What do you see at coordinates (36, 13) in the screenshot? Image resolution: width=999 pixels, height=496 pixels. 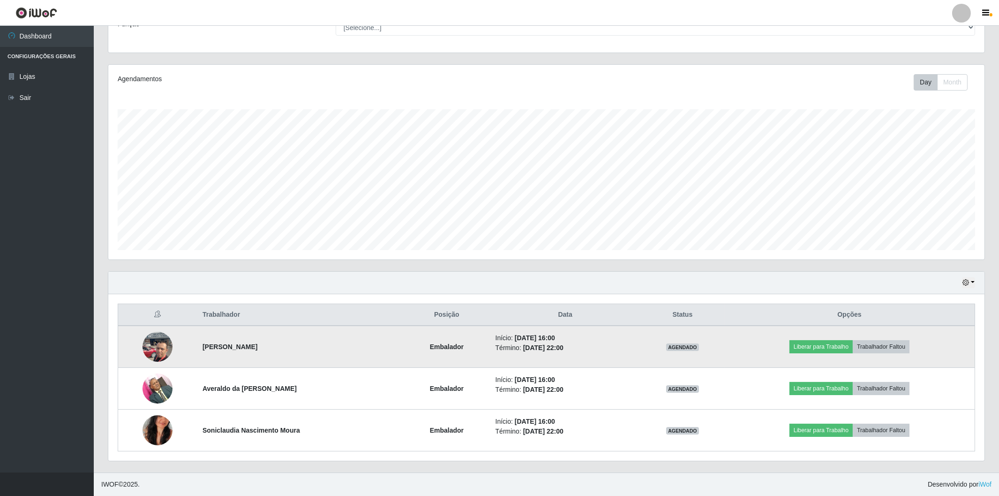 I see `img: CoreUI Logo` at bounding box center [36, 13].